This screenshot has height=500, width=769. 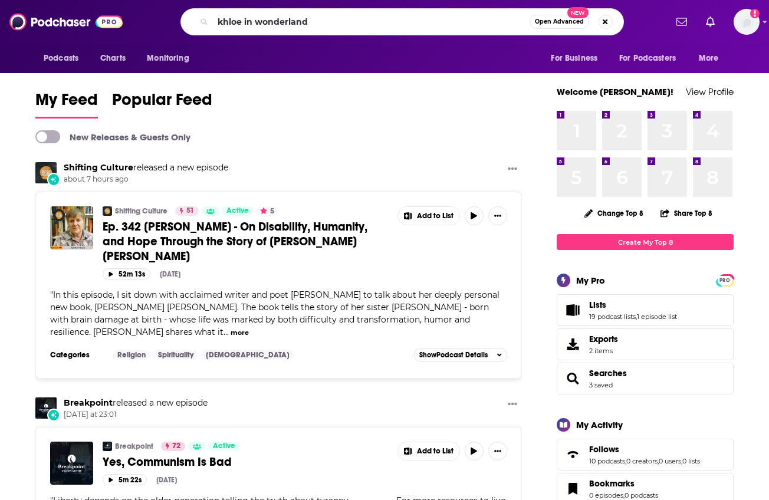 I want to click on span: 2 items, so click(x=603, y=351).